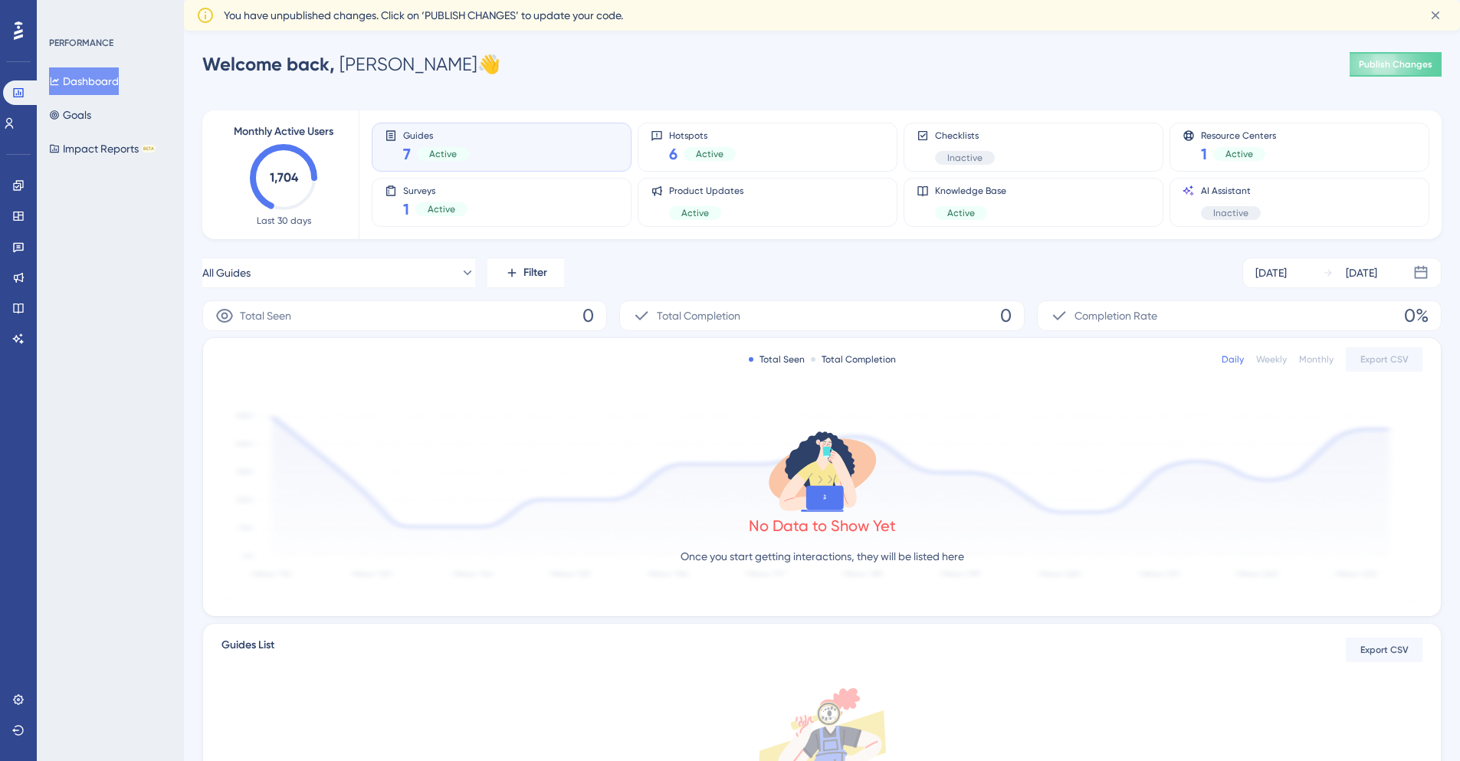 The height and width of the screenshot is (761, 1460). Describe the element at coordinates (1316, 359) in the screenshot. I see `div: Monthly` at that location.